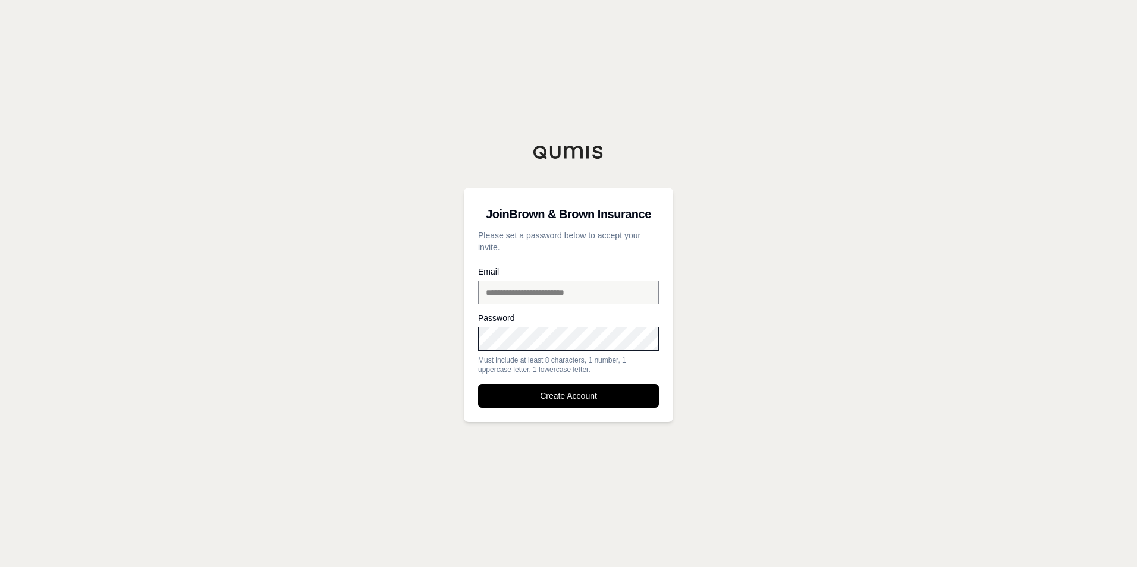  What do you see at coordinates (568, 152) in the screenshot?
I see `img: Qumis` at bounding box center [568, 152].